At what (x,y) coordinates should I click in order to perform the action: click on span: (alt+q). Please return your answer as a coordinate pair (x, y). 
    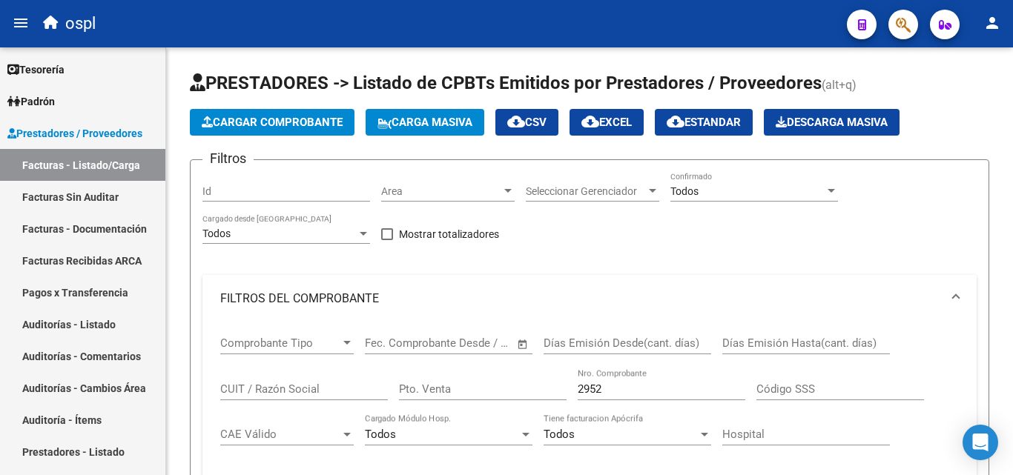
    Looking at the image, I should click on (839, 85).